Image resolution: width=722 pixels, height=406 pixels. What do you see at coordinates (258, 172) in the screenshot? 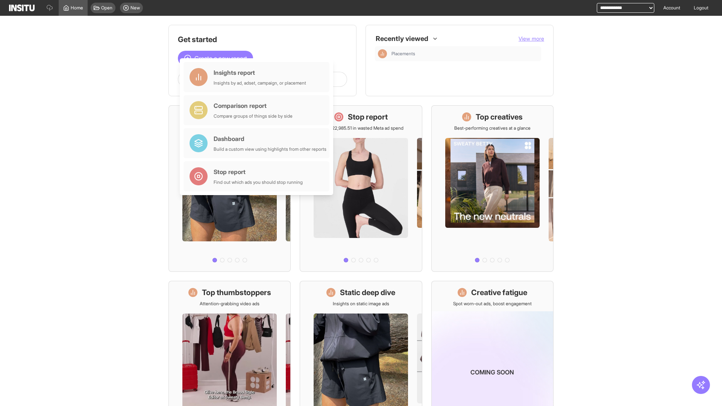
I see `div: Stop report` at bounding box center [258, 172].